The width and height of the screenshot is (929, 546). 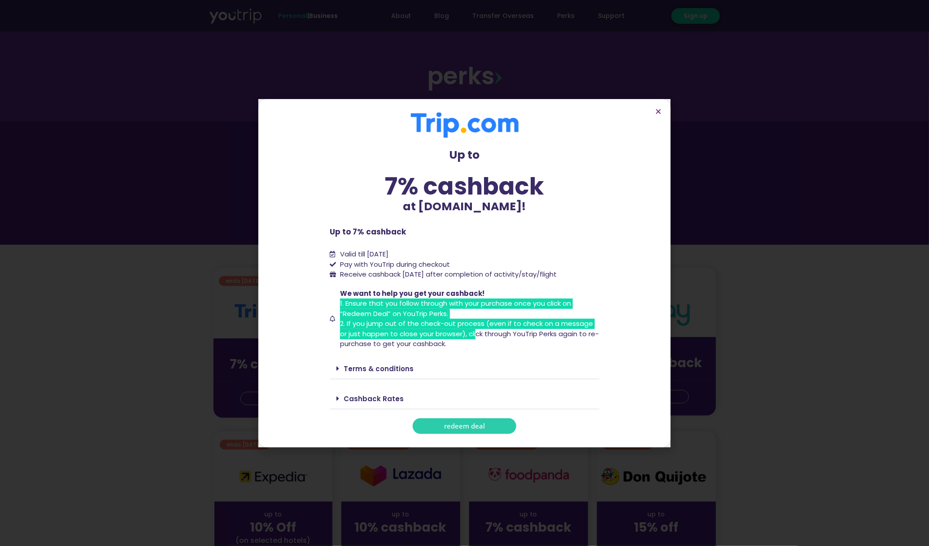 What do you see at coordinates (464, 426) in the screenshot?
I see `a: redeem deal` at bounding box center [464, 426].